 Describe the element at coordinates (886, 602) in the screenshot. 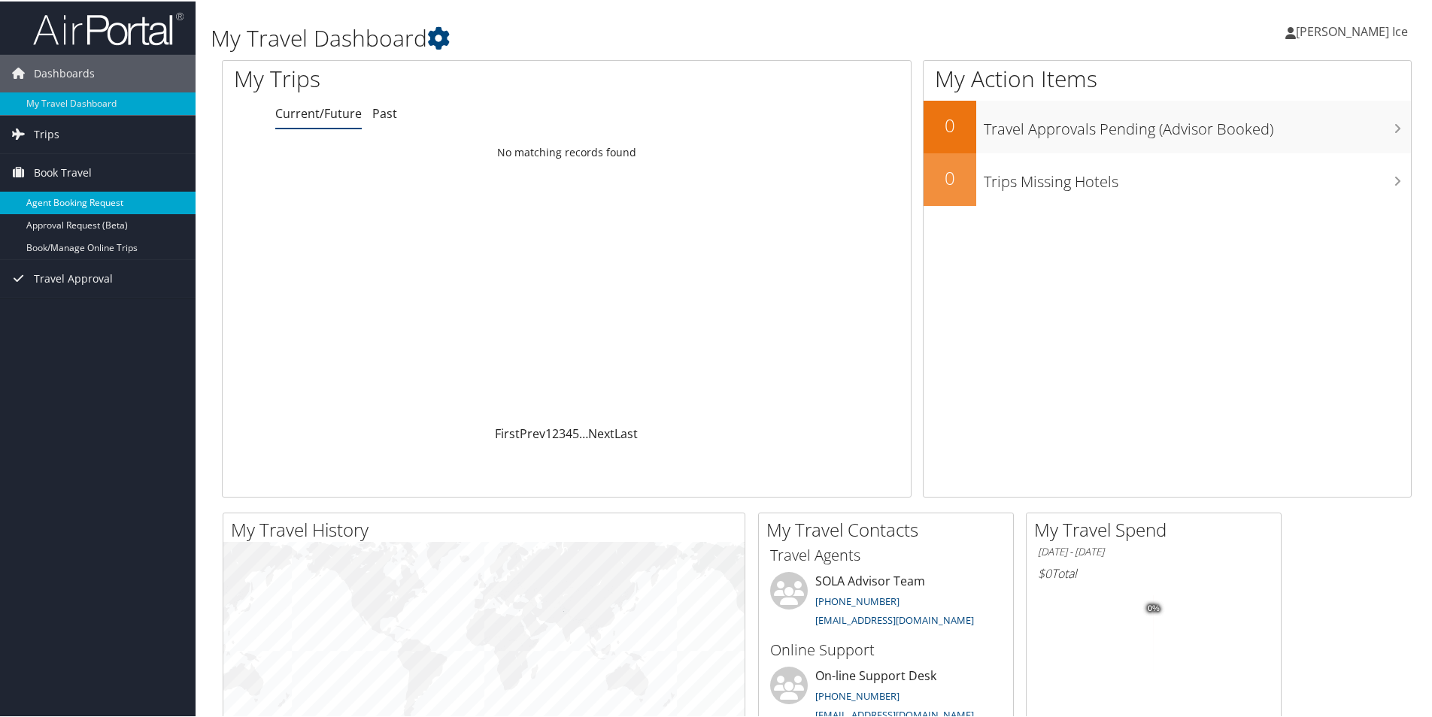

I see `li: SOLA Advisor Team` at that location.